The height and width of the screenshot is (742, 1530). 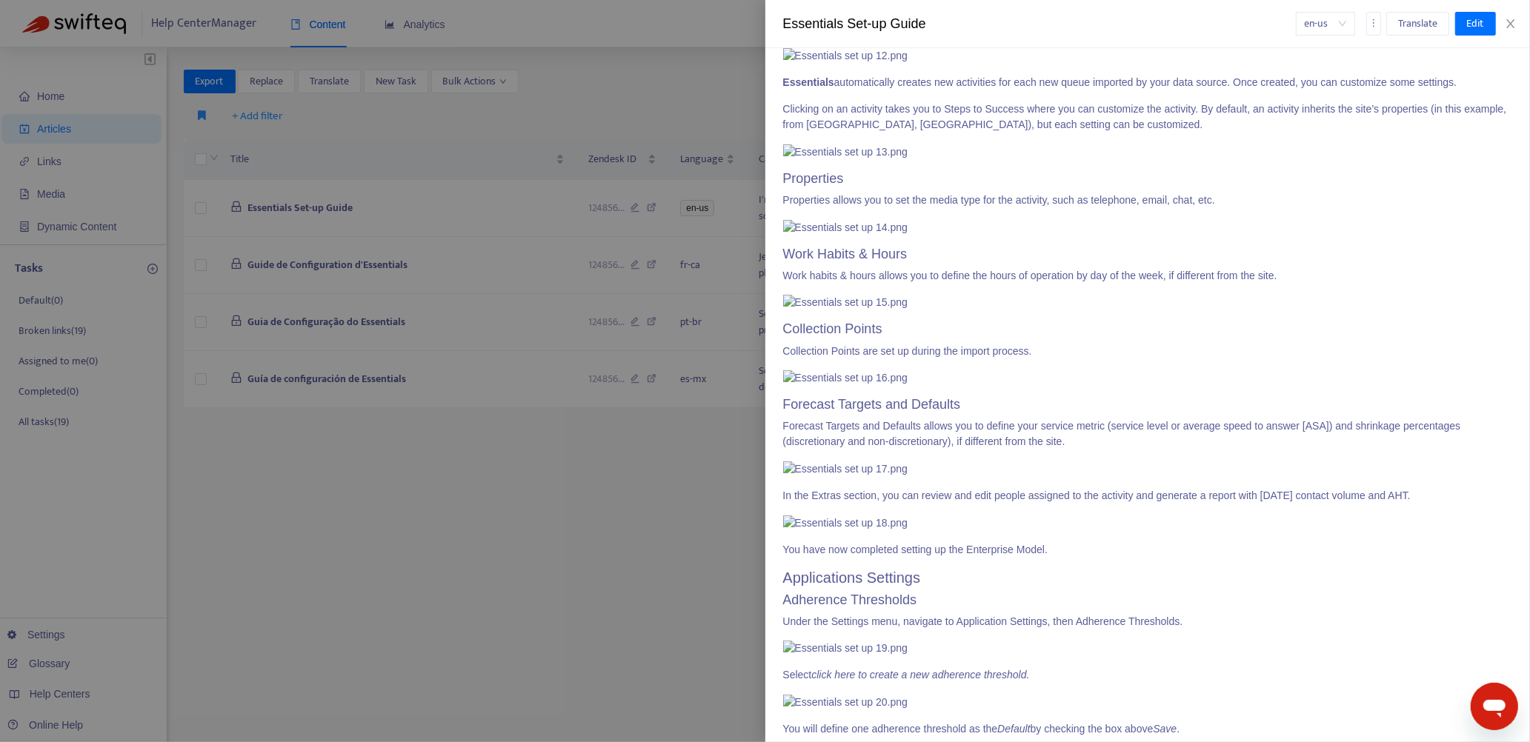 I want to click on p: Under the Settings menu, navigate to Application Settings, then Adherence Thresholds., so click(x=1147, y=621).